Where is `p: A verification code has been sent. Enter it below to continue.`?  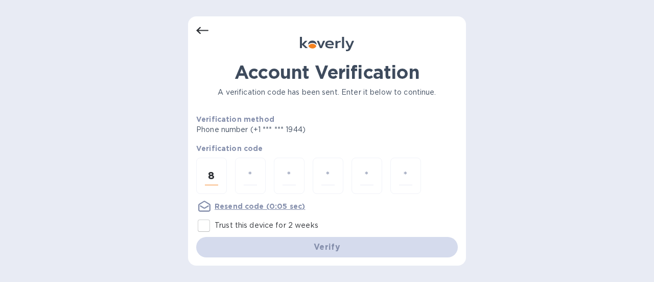 p: A verification code has been sent. Enter it below to continue. is located at coordinates (327, 92).